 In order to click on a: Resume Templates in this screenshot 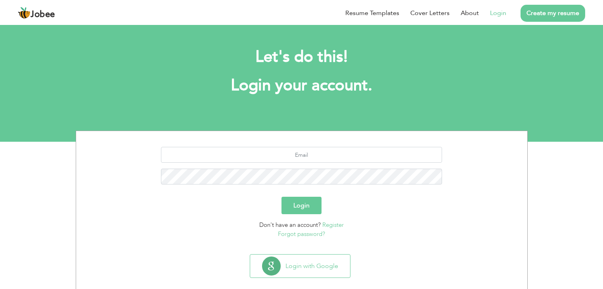, I will do `click(372, 13)`.